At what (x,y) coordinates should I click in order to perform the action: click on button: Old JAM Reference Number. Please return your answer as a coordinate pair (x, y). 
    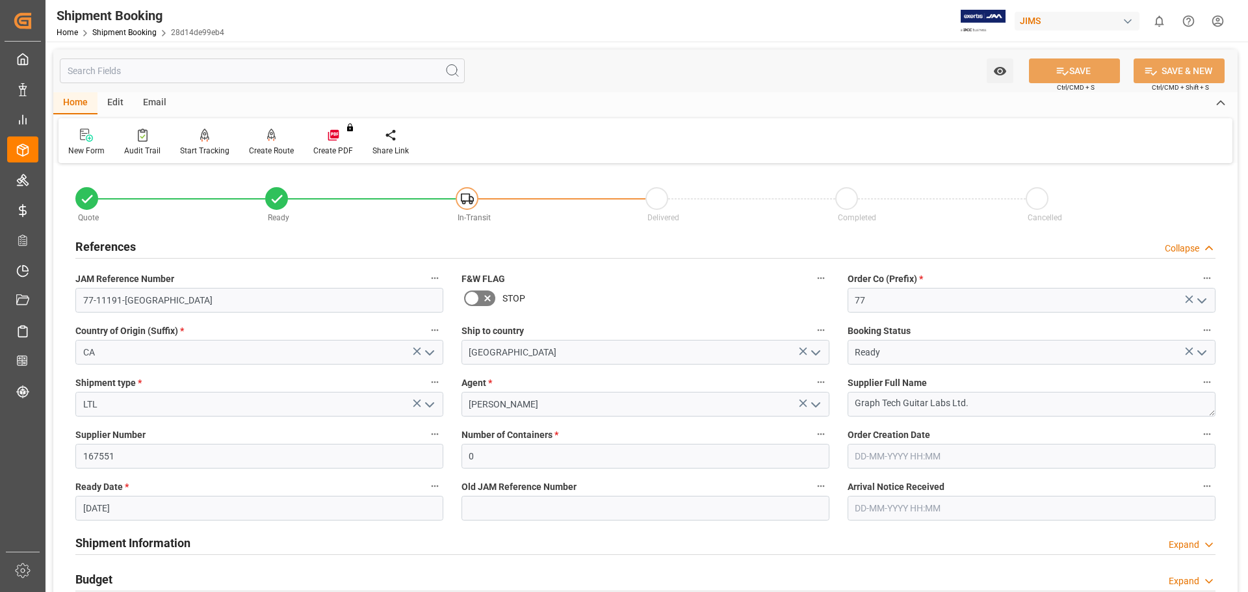
    Looking at the image, I should click on (821, 486).